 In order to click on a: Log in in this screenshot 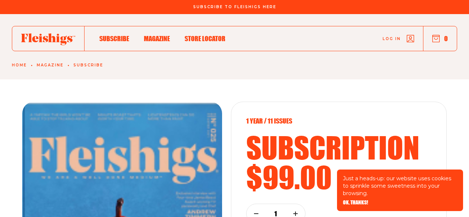, I will do `click(398, 39)`.